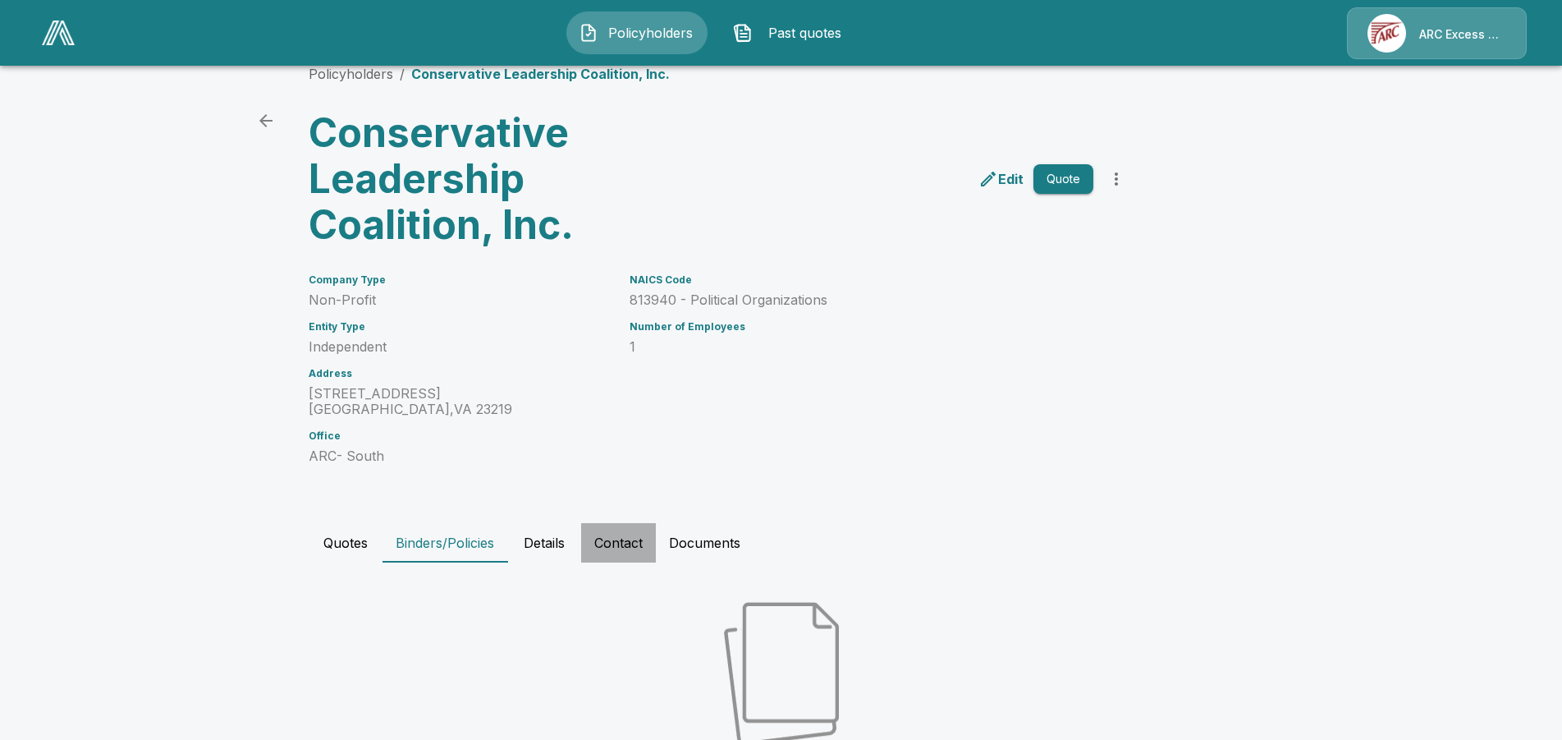 The height and width of the screenshot is (740, 1562). I want to click on a: Past quotes IconPast quotes, so click(791, 33).